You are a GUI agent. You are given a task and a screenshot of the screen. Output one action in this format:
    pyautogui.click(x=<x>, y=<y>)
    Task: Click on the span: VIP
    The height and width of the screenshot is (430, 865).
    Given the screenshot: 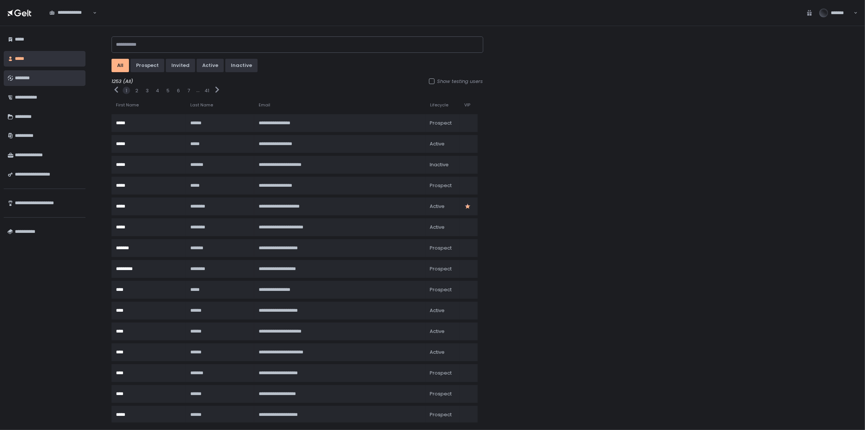 What is the action you would take?
    pyautogui.click(x=467, y=105)
    